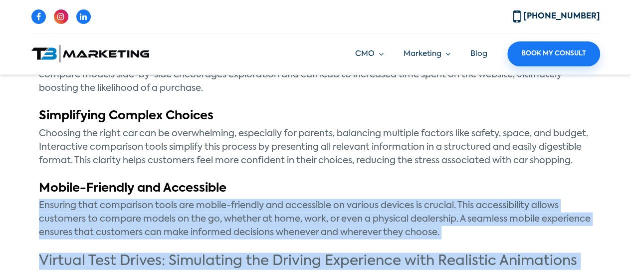  I want to click on img: T3 Marketing, so click(90, 53).